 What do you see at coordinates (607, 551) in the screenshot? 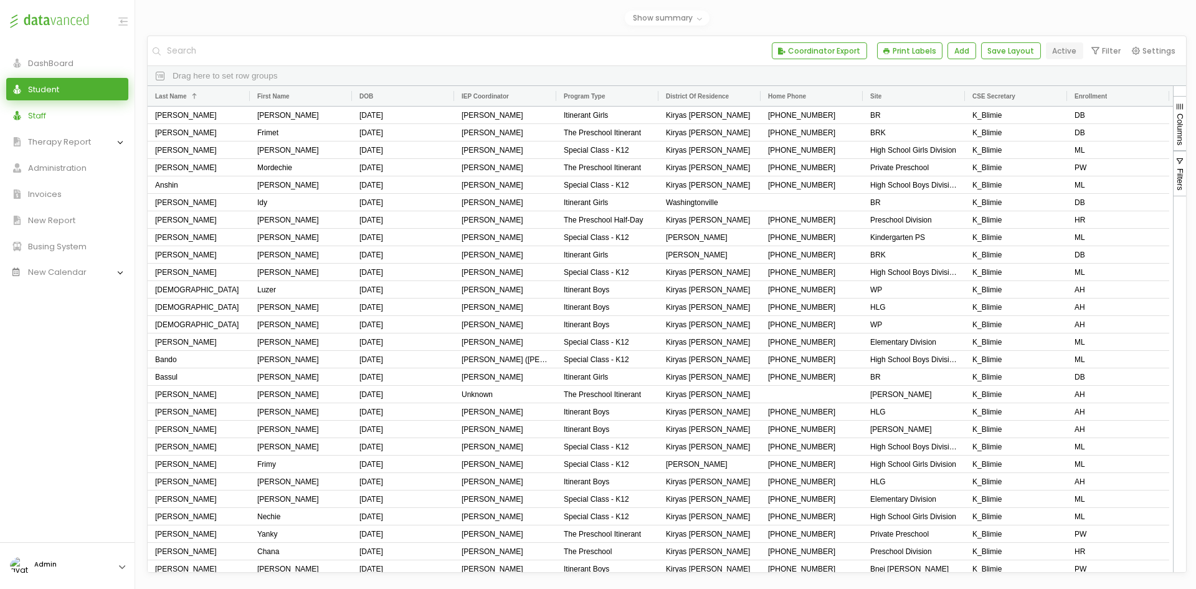
I see `div: The Preschool` at bounding box center [607, 551].